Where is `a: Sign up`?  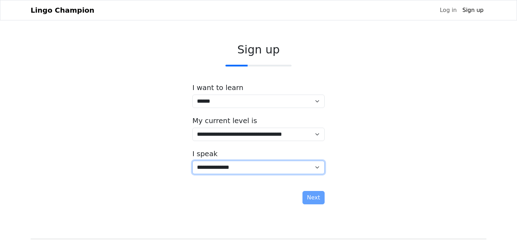
a: Sign up is located at coordinates (473, 10).